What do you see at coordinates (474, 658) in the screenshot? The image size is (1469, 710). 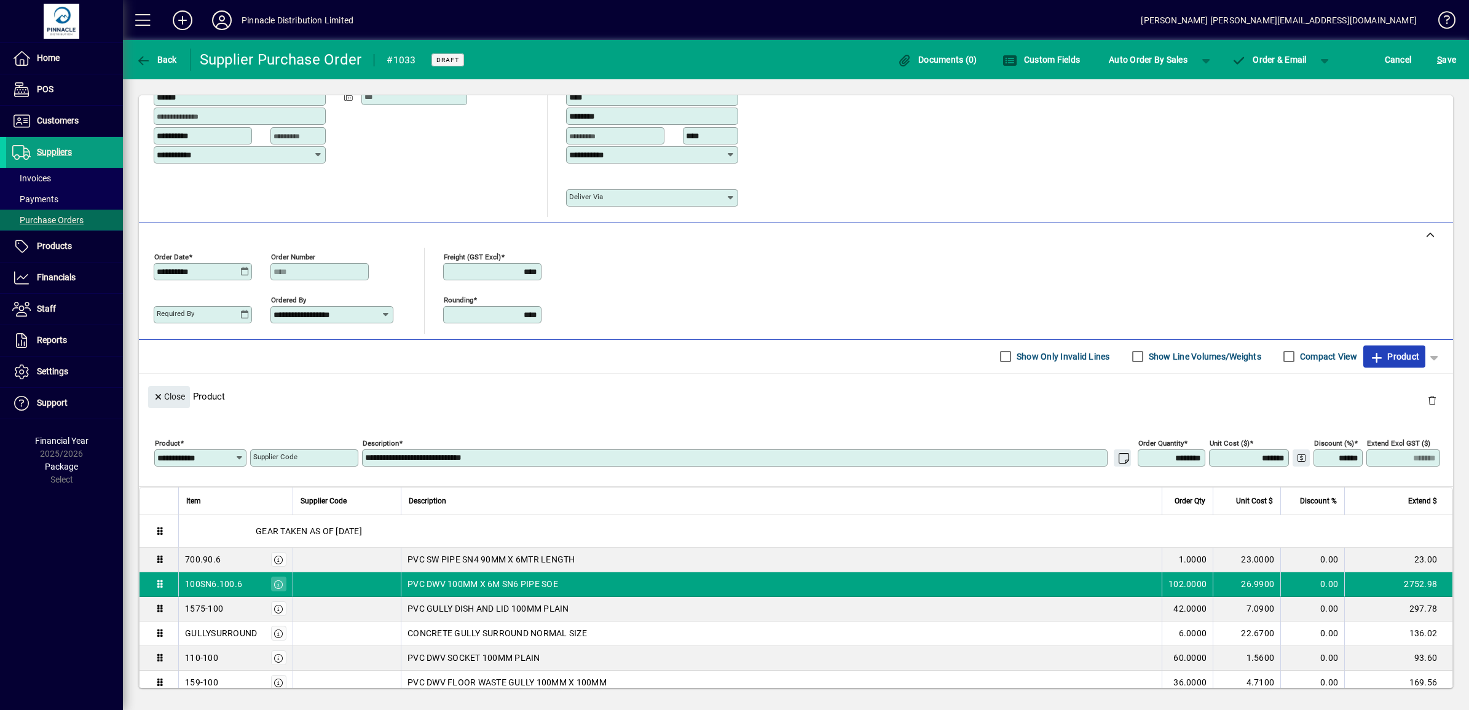 I see `span: PVC DWV SOCKET 100MM PLAIN` at bounding box center [474, 658].